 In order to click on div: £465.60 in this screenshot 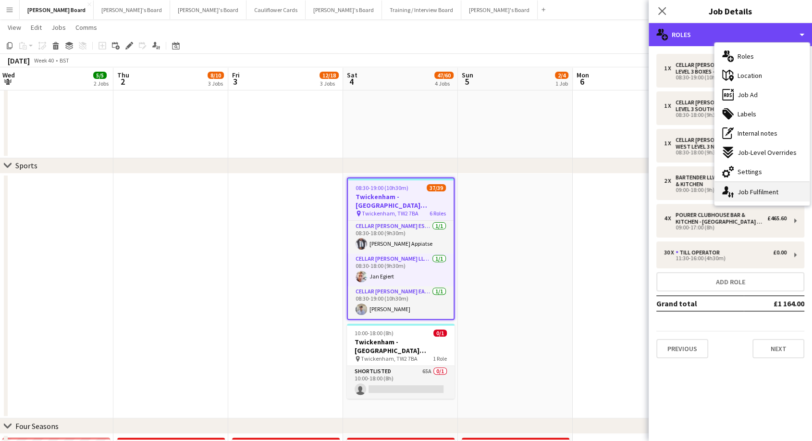, I will do `click(777, 218)`.